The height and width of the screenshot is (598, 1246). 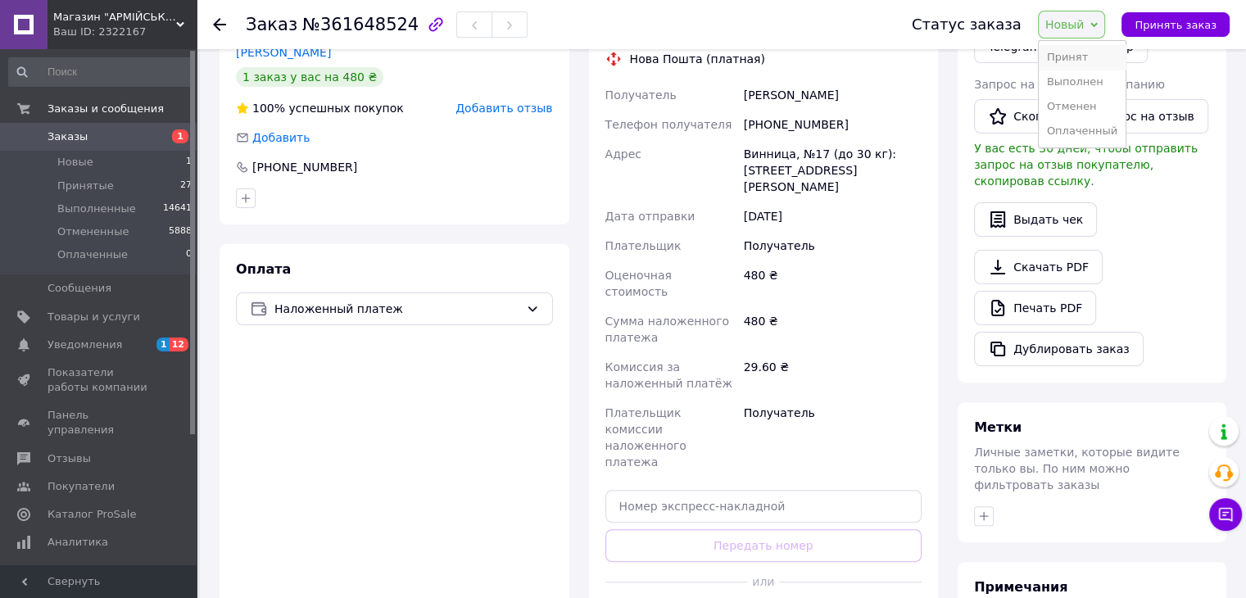 What do you see at coordinates (638, 283) in the screenshot?
I see `span: Оценочная стоимость` at bounding box center [638, 283].